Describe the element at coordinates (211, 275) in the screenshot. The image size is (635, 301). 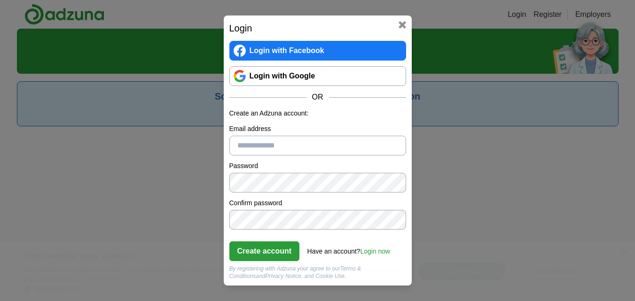
I see `span: This website uses cookies to improve user experience and to enable personalised advertising. By u...` at that location.